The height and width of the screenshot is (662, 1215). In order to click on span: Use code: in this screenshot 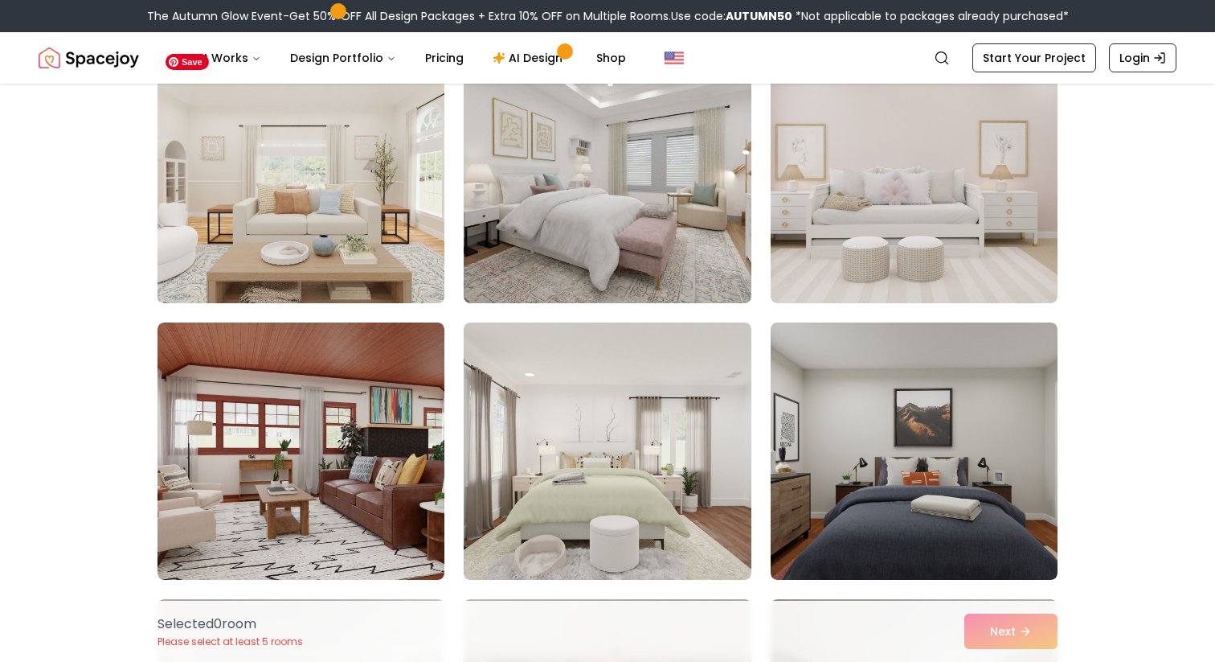, I will do `click(732, 16)`.